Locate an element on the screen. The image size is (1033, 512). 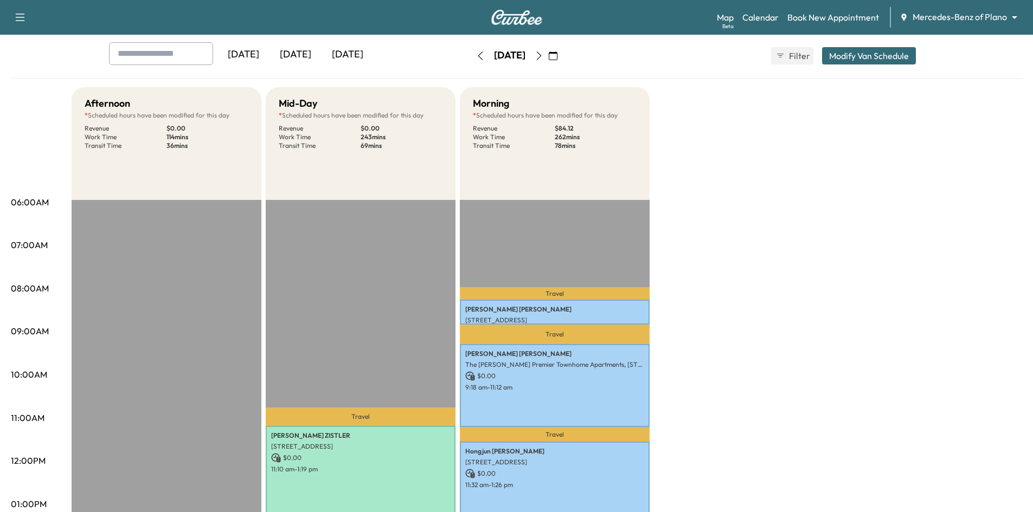
p: 9:18 am - 11:12 am is located at coordinates (555, 388).